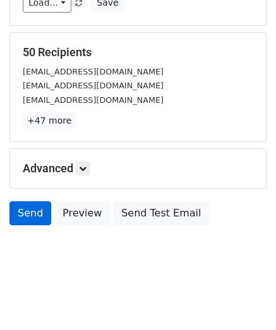 This screenshot has width=276, height=330. What do you see at coordinates (49, 120) in the screenshot?
I see `a: +47 more` at bounding box center [49, 120].